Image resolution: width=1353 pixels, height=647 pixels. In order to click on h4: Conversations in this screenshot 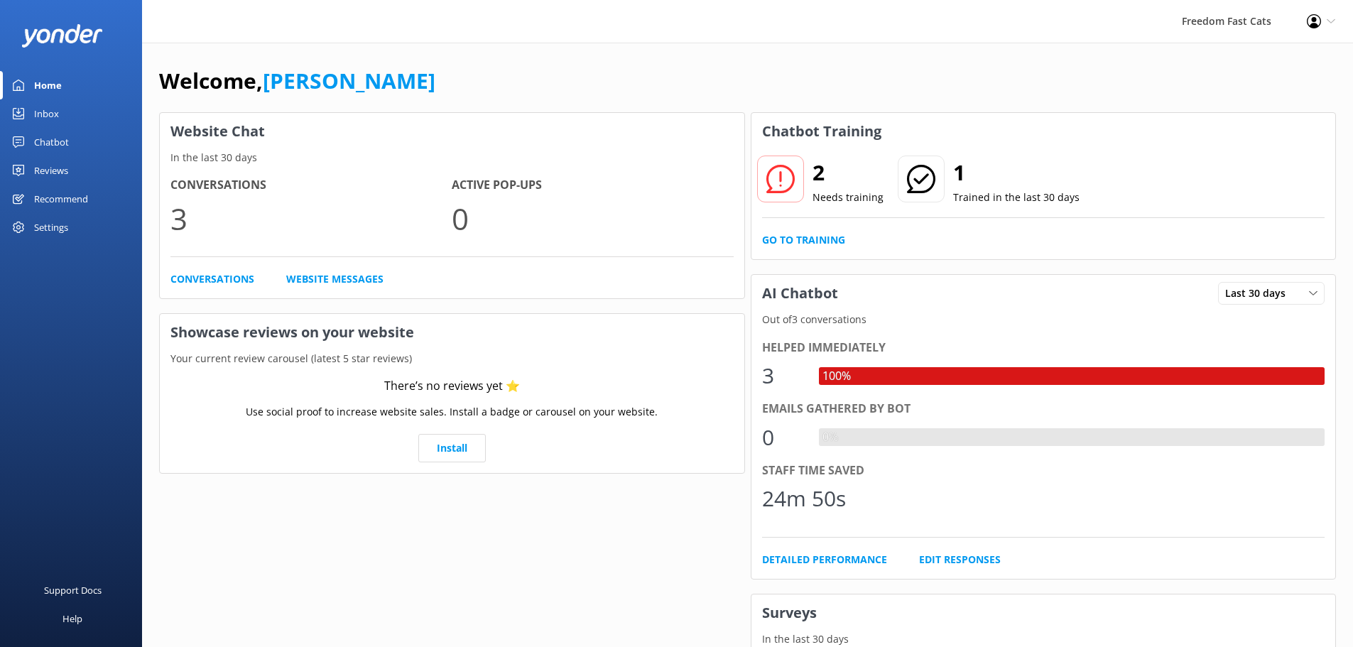, I will do `click(311, 185)`.